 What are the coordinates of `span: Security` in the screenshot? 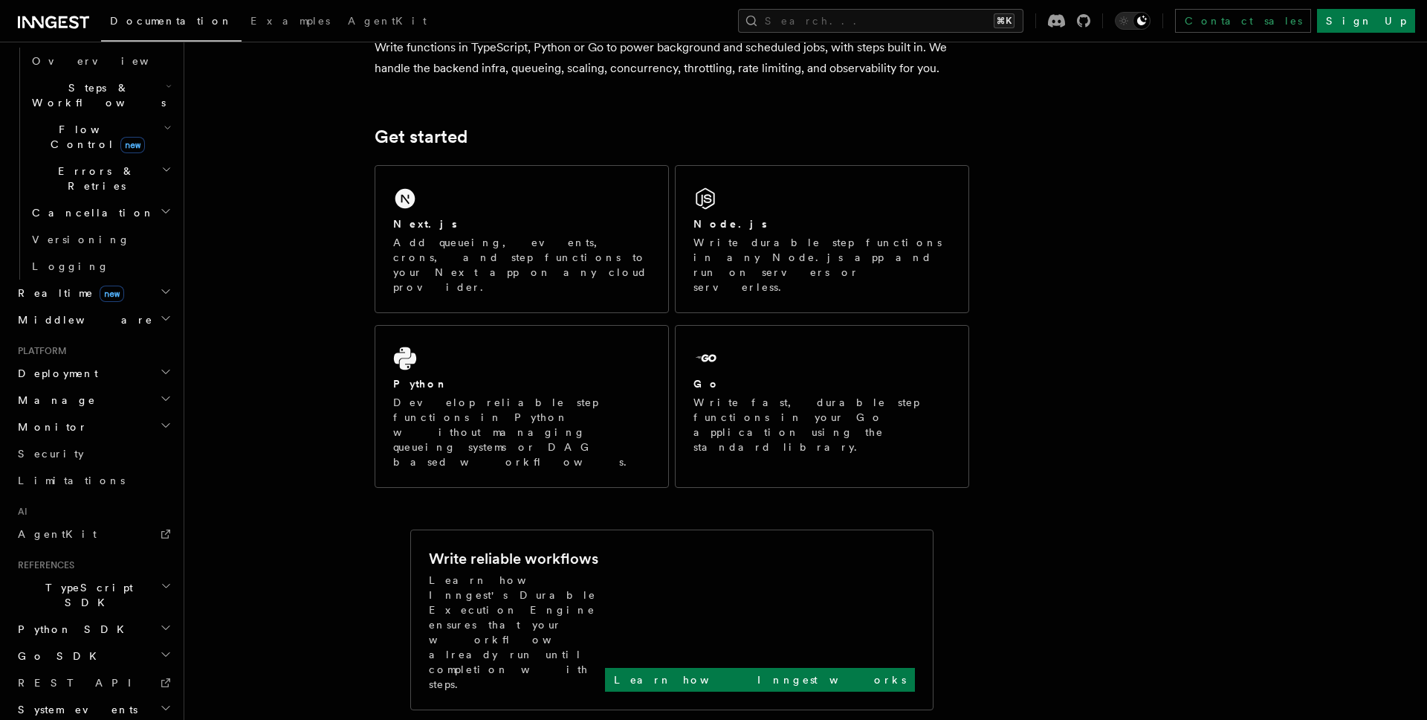 It's located at (51, 454).